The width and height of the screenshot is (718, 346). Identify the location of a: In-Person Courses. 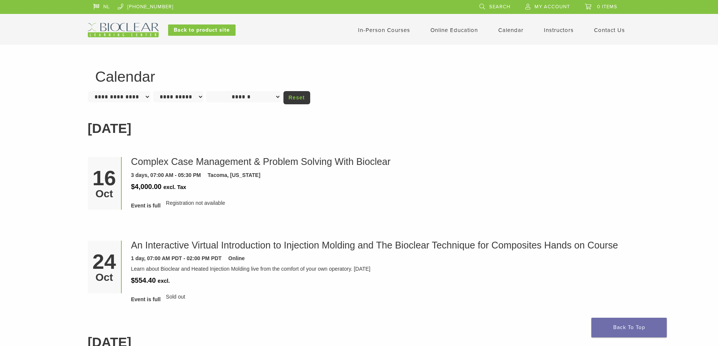
(384, 30).